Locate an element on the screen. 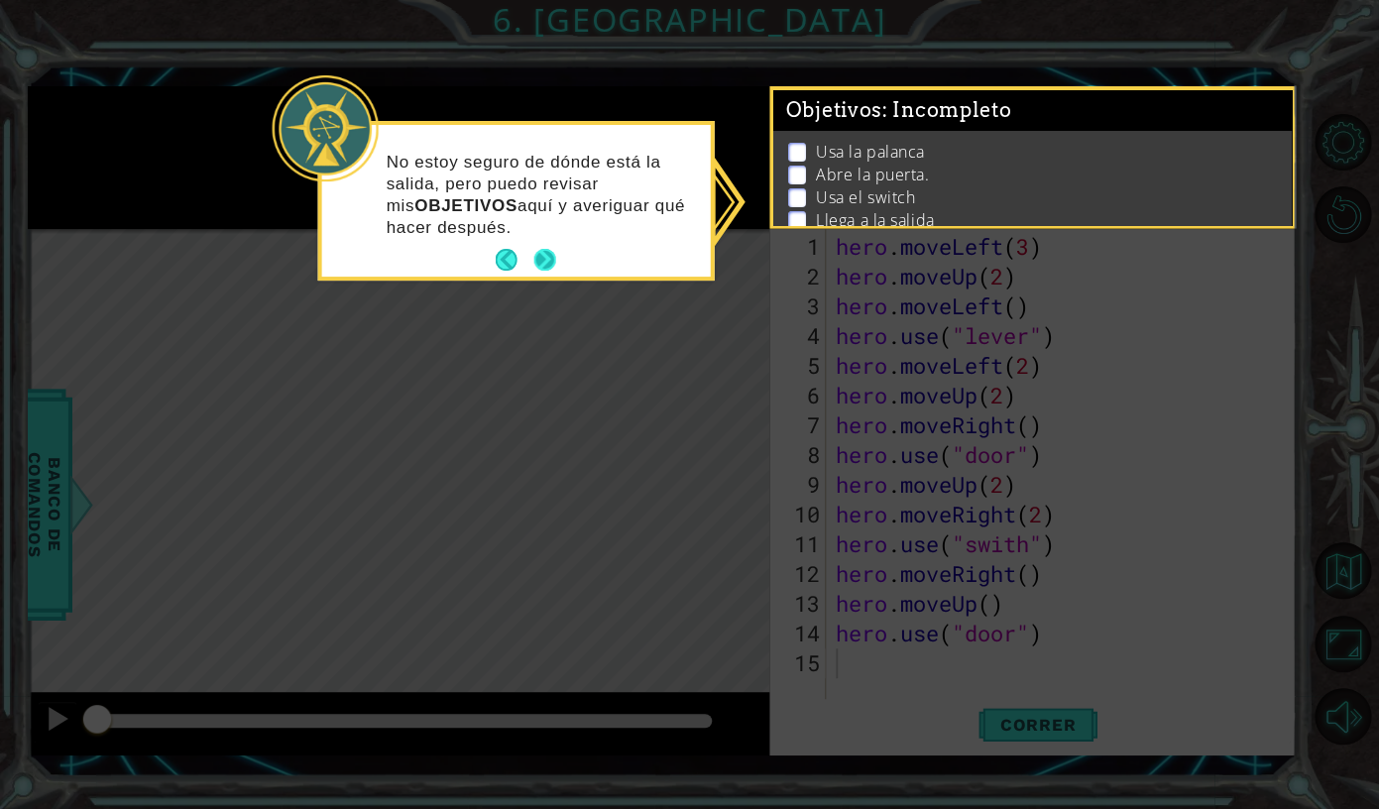 Image resolution: width=1379 pixels, height=809 pixels. button: Back is located at coordinates (515, 260).